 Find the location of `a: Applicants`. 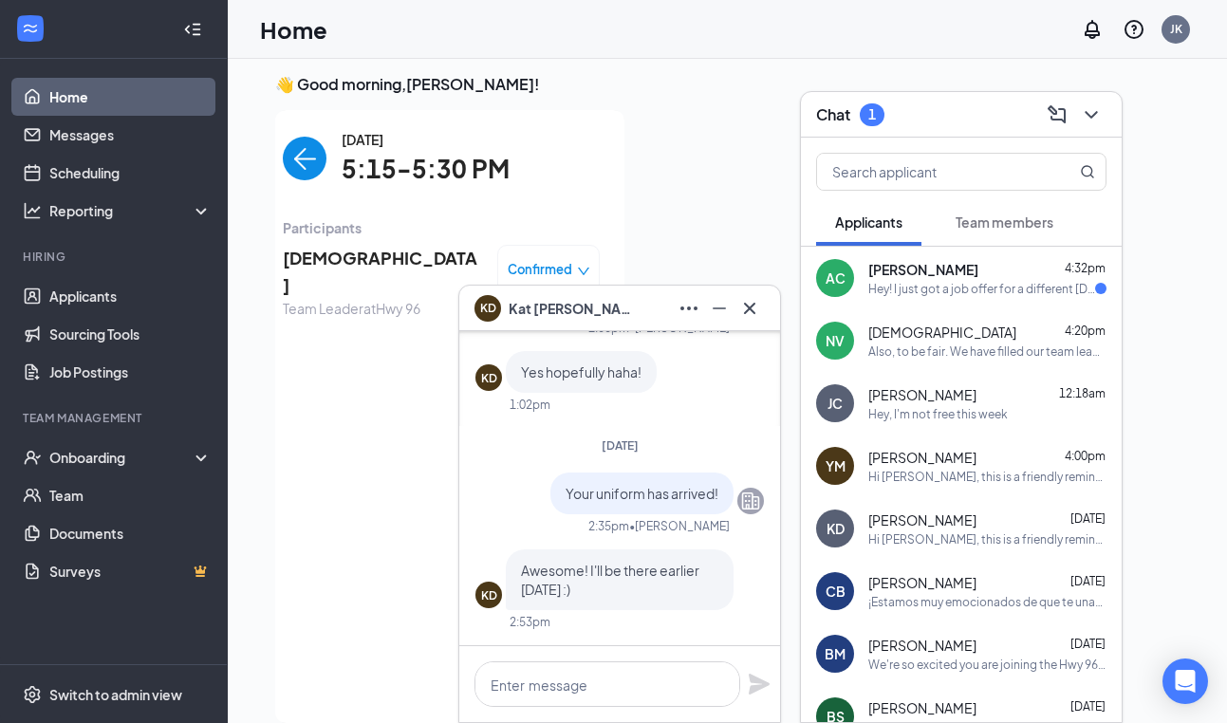

a: Applicants is located at coordinates (130, 296).